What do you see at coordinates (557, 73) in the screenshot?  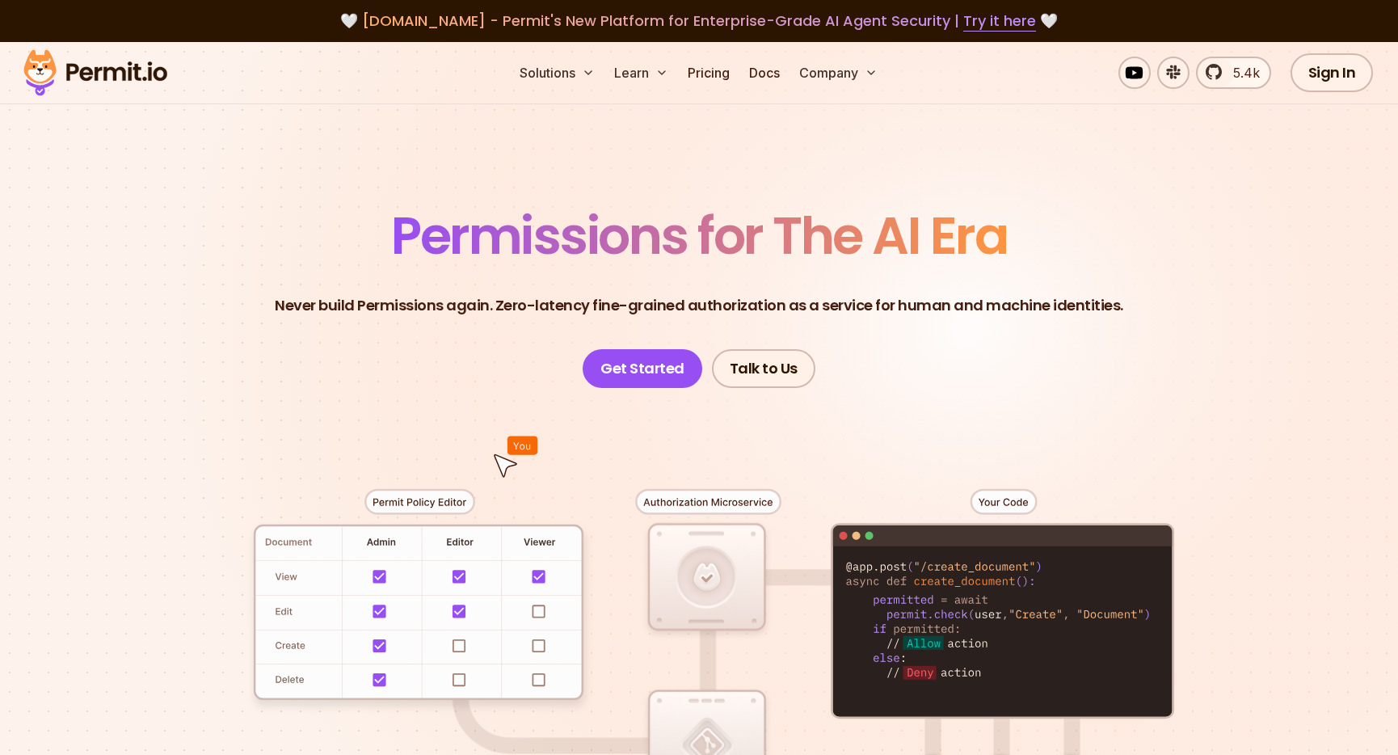 I see `button: Solutions` at bounding box center [557, 73].